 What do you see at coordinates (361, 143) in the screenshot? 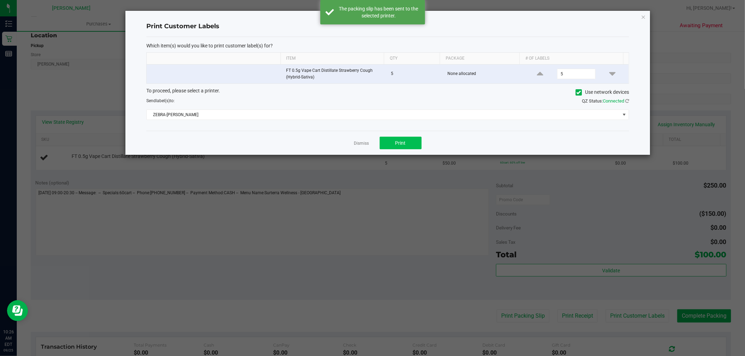
I see `a: Dismiss` at bounding box center [361, 143].